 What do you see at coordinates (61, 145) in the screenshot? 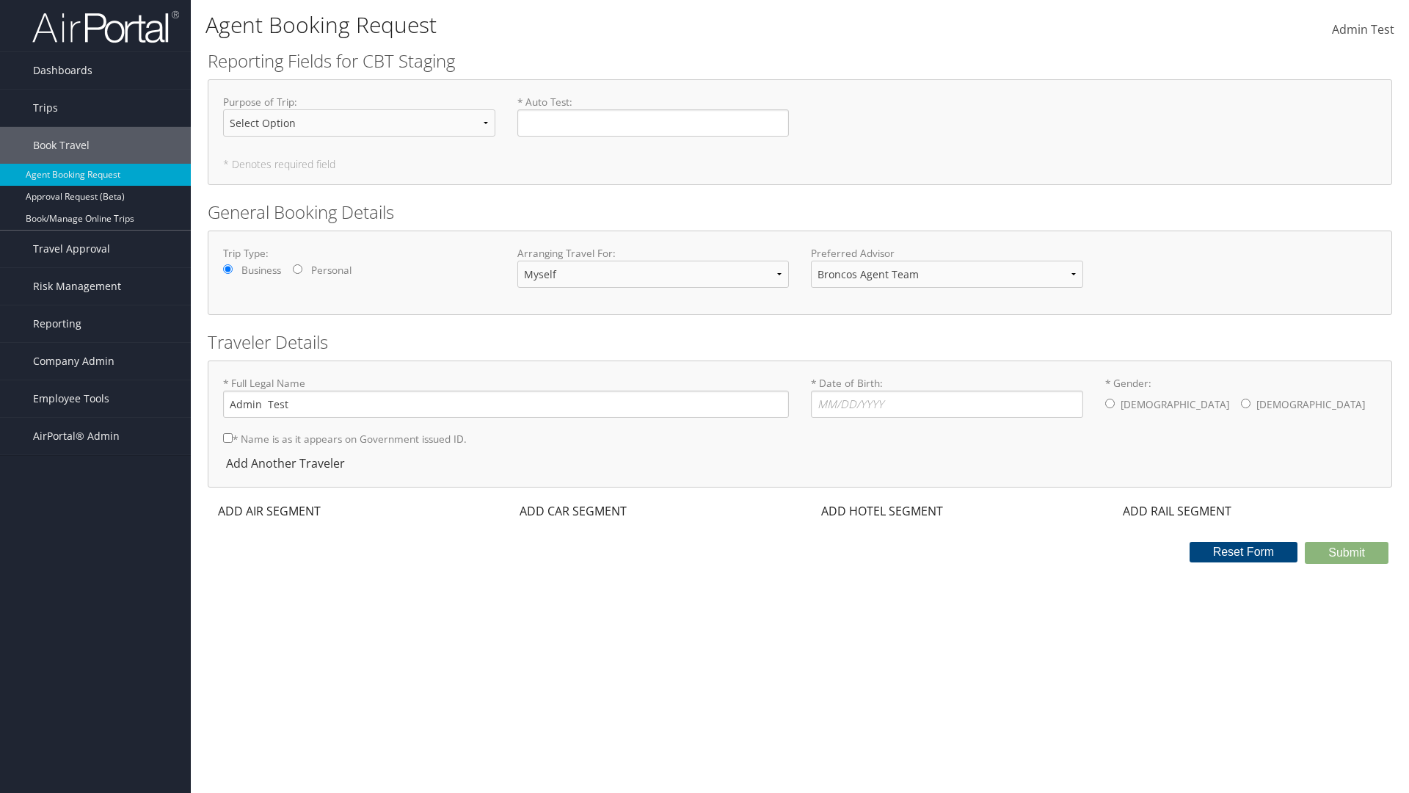
I see `span: Book Travel` at bounding box center [61, 145].